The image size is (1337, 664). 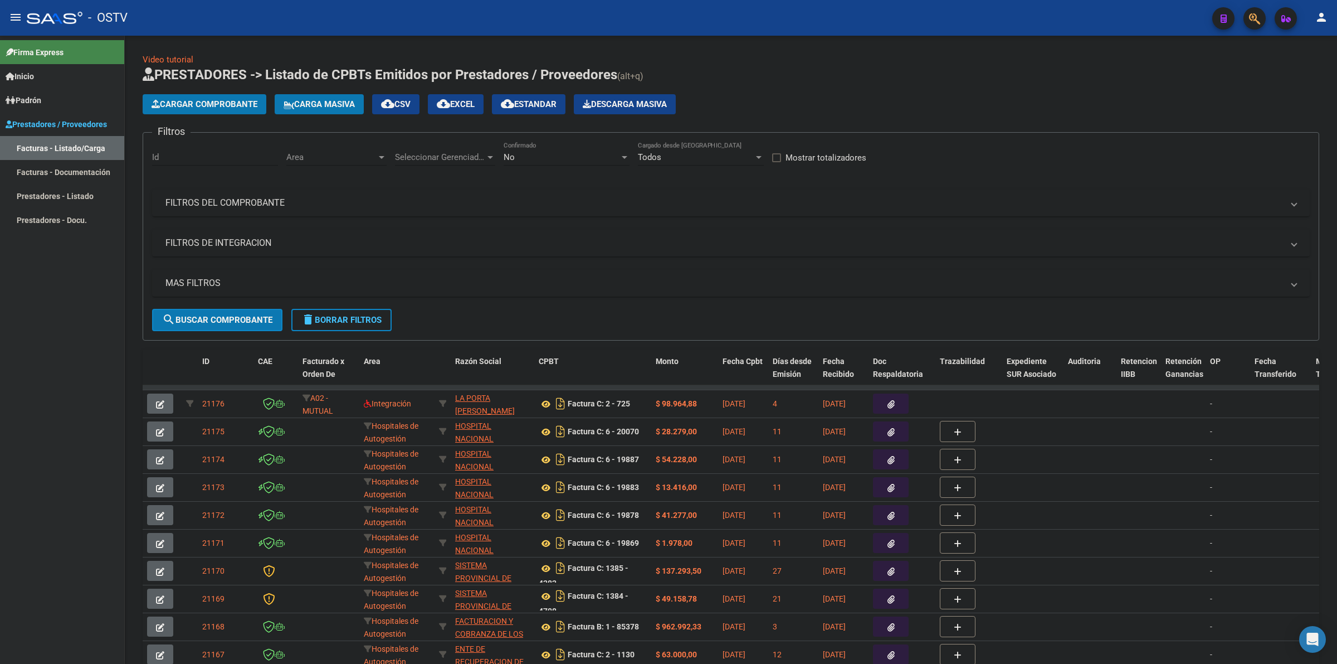 I want to click on datatable-header-cell: Retención Ganancias, so click(x=1183, y=374).